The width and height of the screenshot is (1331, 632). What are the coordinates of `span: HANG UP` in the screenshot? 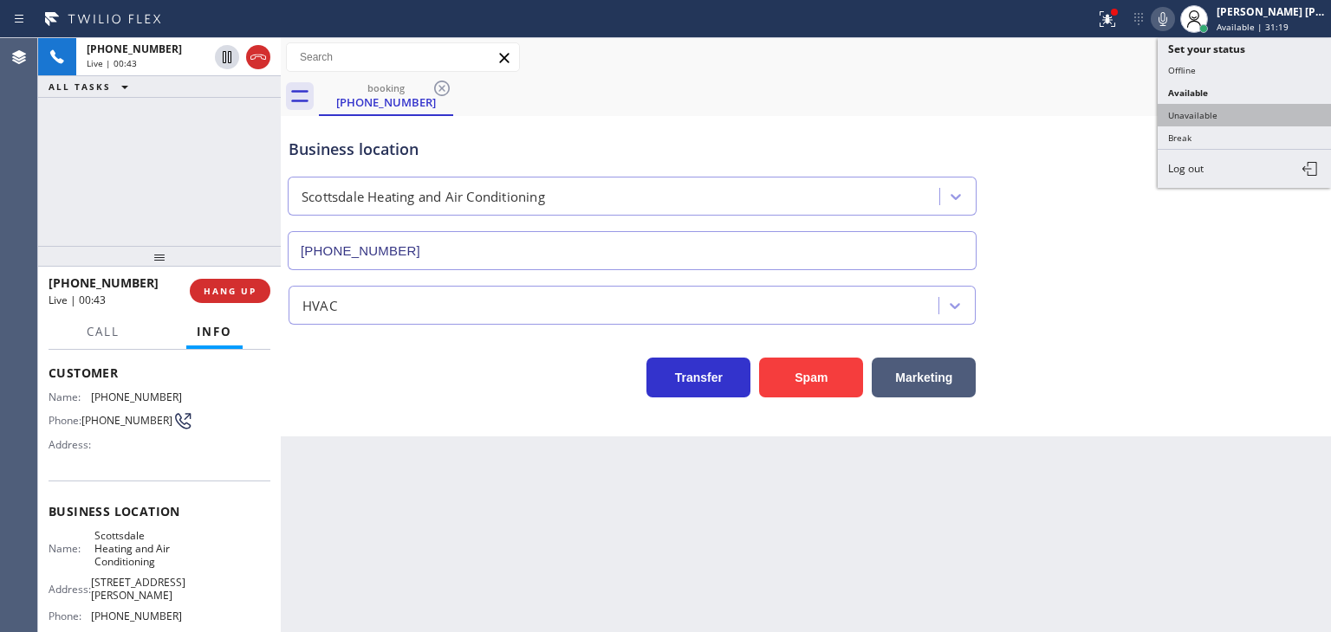 It's located at (230, 291).